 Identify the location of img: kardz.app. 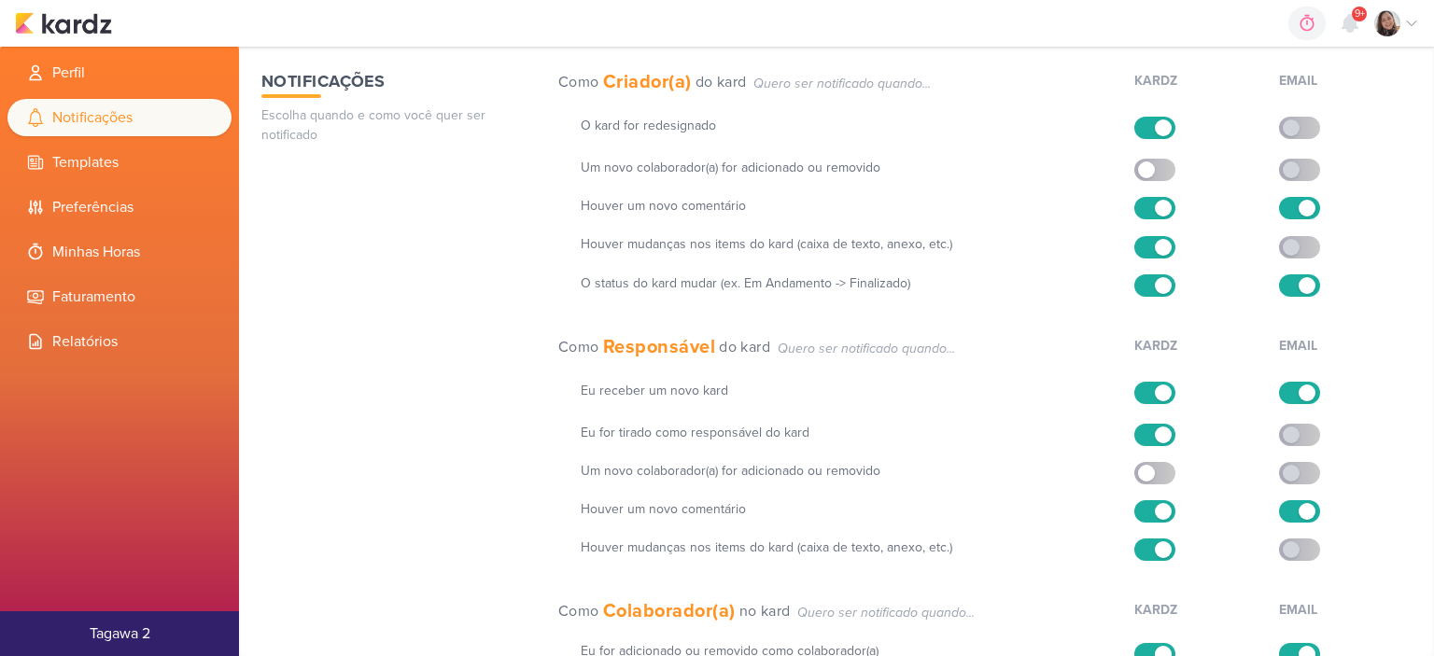
(63, 23).